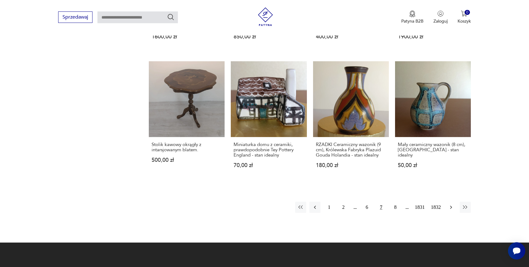 The width and height of the screenshot is (529, 267). What do you see at coordinates (187, 37) in the screenshot?
I see `p: 1600,00 zł` at bounding box center [187, 37].